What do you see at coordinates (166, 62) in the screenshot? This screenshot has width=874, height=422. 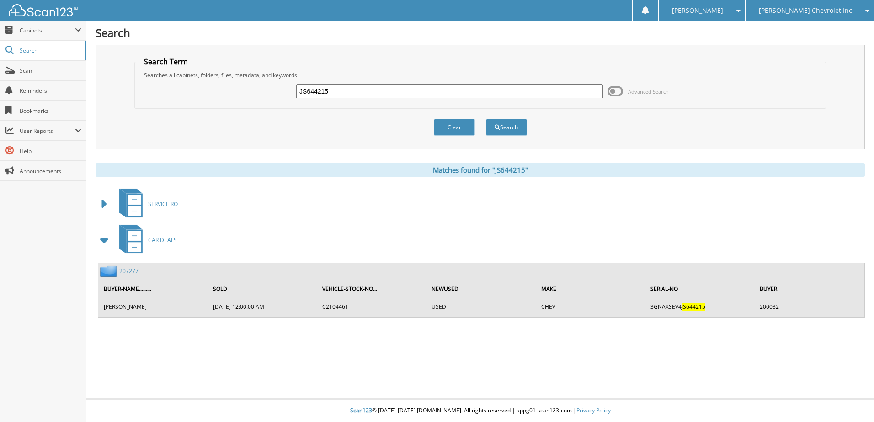 I see `legend: Search Term` at bounding box center [166, 62].